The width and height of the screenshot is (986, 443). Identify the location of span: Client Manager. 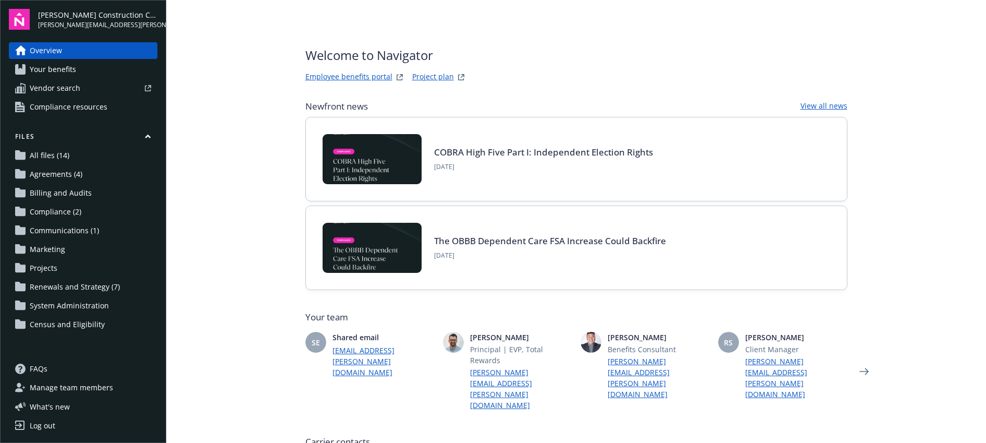
(797, 349).